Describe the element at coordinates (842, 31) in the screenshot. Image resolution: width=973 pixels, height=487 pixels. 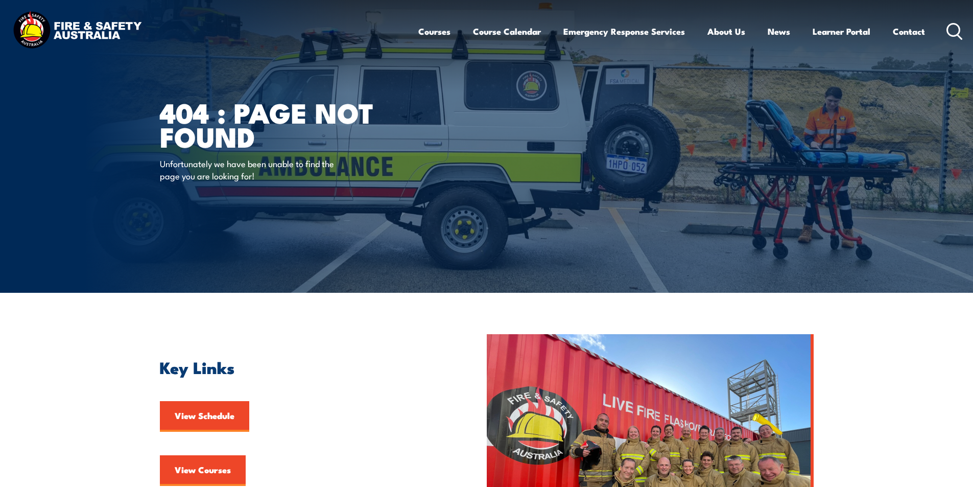
I see `a: Learner Portal` at that location.